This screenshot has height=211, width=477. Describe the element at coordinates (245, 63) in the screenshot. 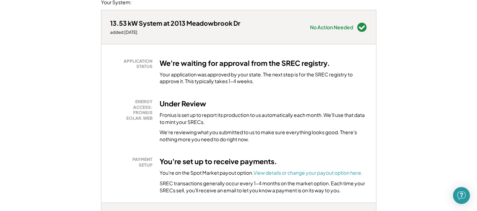

I see `h3: We're waiting for approval from the SREC registry.` at that location.